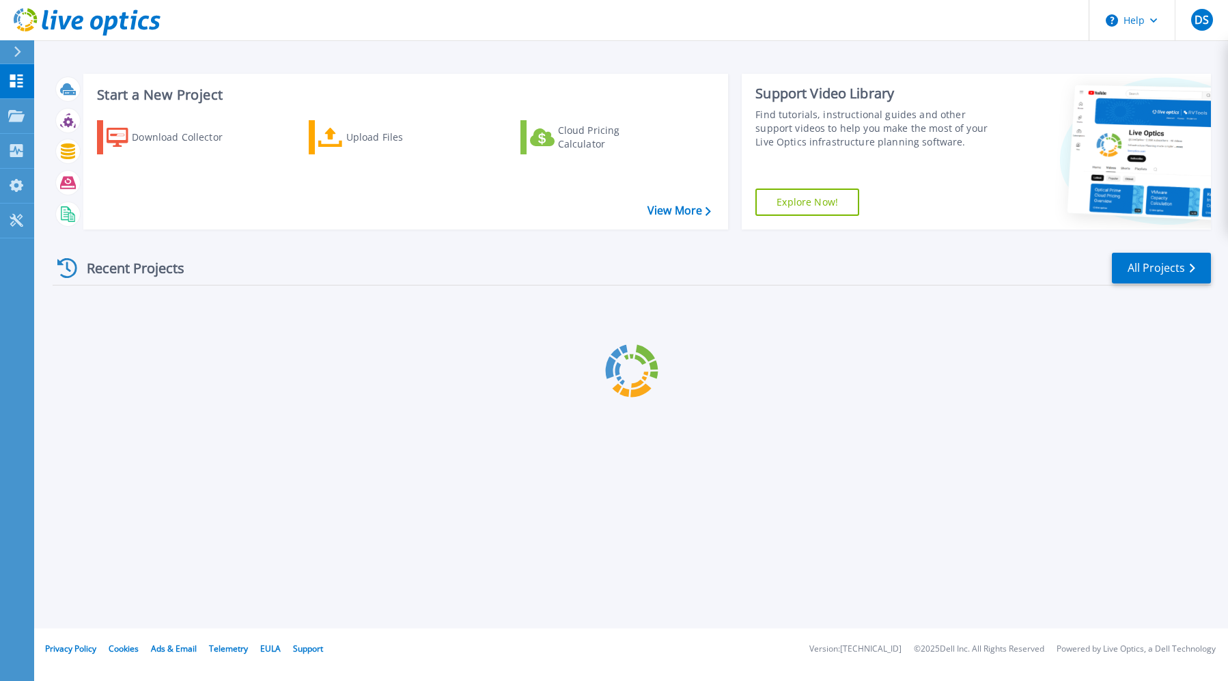  What do you see at coordinates (1136, 649) in the screenshot?
I see `li: Powered by Live Optics, a Dell Technology` at bounding box center [1136, 649].